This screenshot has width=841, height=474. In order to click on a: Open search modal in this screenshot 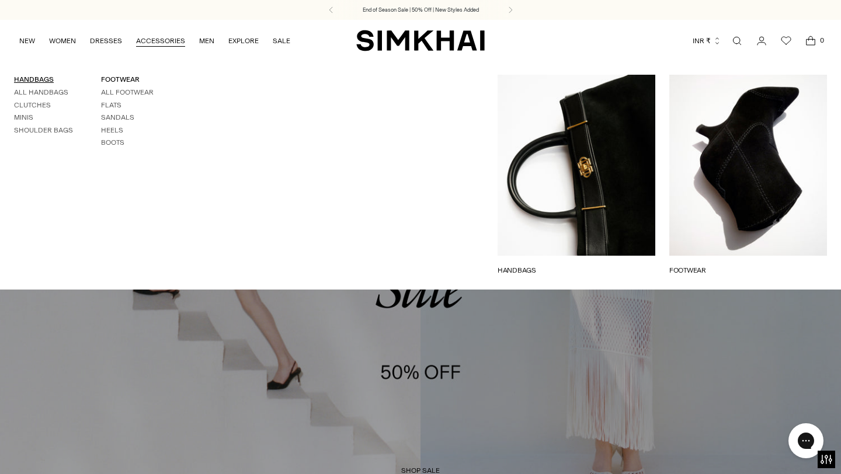, I will do `click(737, 41)`.